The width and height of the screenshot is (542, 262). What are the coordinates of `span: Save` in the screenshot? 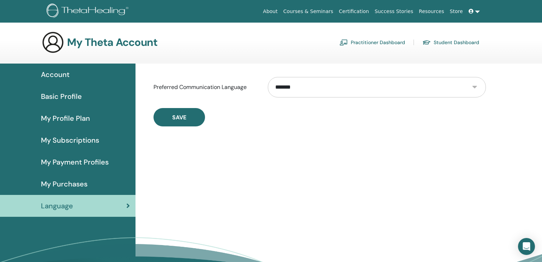 It's located at (179, 117).